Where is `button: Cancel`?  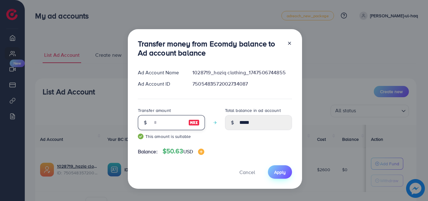
button: Cancel is located at coordinates (247, 172).